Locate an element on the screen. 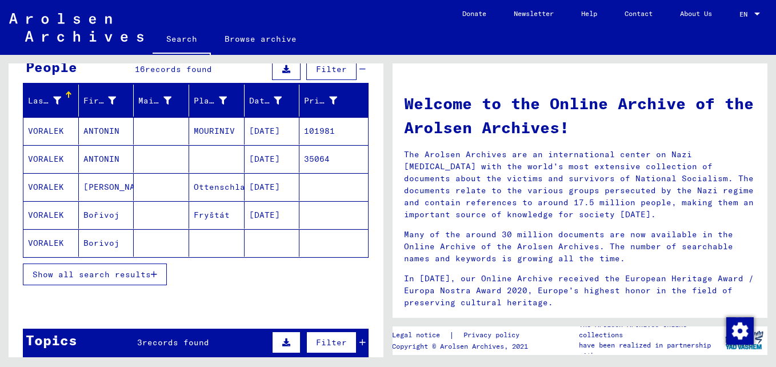  mat-header-cell: Last Name is located at coordinates (51, 101).